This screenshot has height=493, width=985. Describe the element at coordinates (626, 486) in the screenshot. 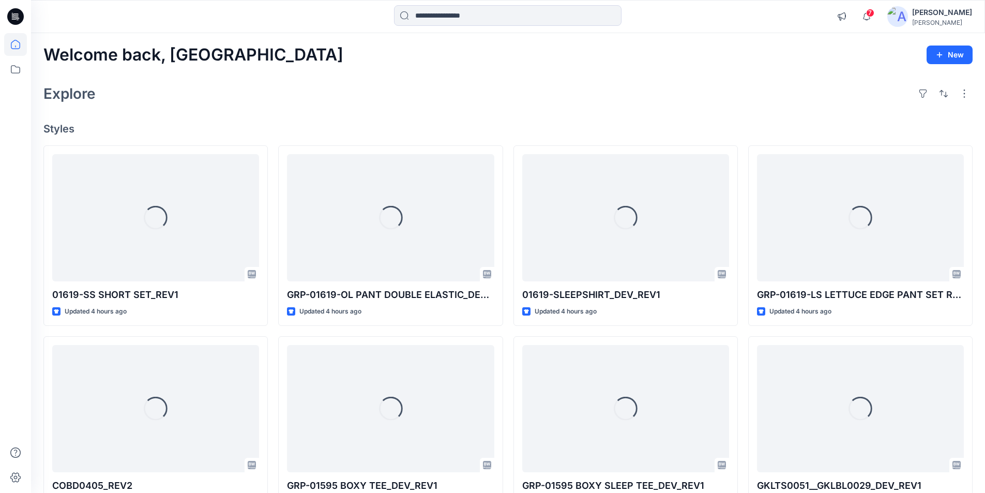

I see `p: GRP-01595 BOXY SLEEP TEE_DEV_REV1` at that location.